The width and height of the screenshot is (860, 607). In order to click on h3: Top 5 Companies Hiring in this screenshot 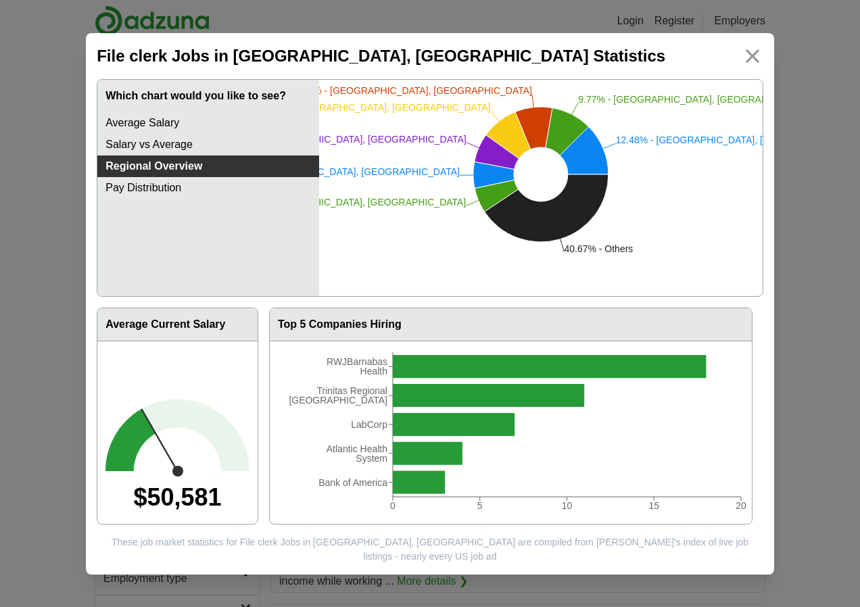, I will do `click(510, 324)`.